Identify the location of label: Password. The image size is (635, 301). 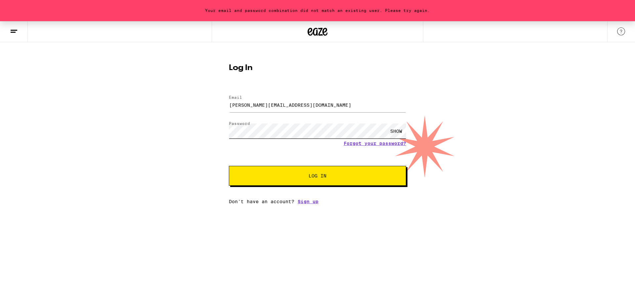
(240, 123).